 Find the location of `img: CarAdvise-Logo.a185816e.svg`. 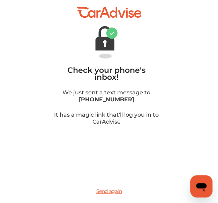

img: CarAdvise-Logo.a185816e.svg is located at coordinates (109, 12).